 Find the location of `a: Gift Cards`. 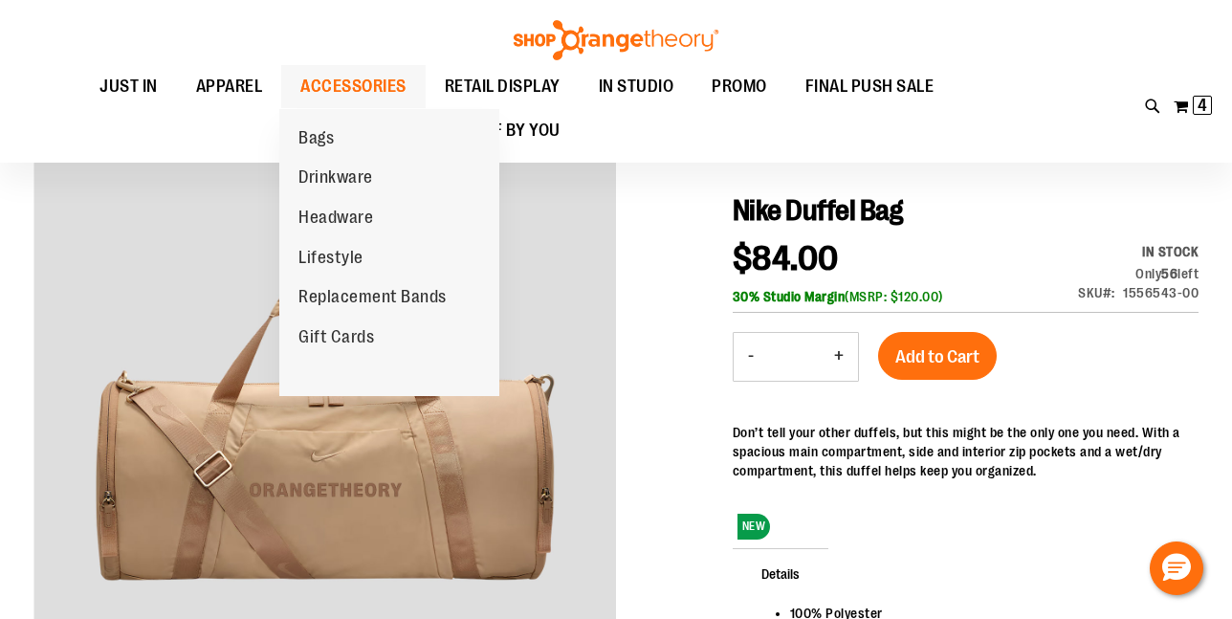

a: Gift Cards is located at coordinates (336, 338).